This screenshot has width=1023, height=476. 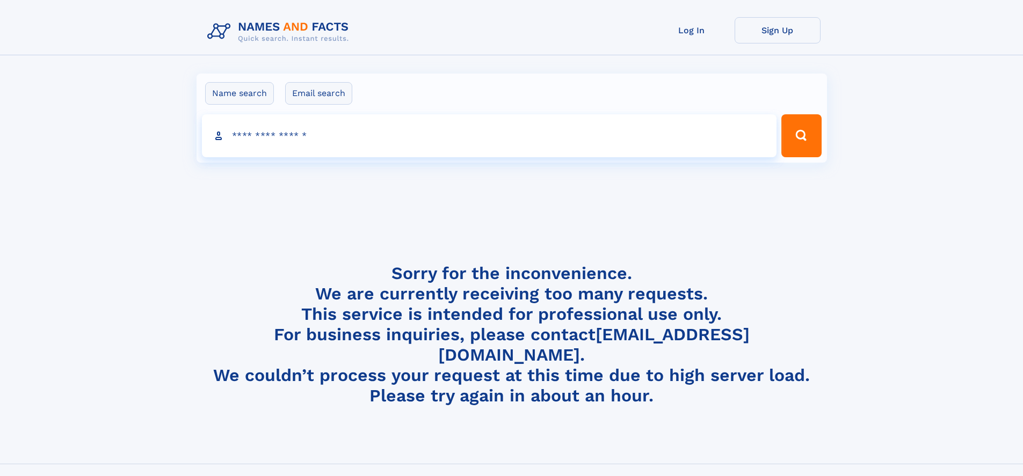 What do you see at coordinates (240, 93) in the screenshot?
I see `label: Name search` at bounding box center [240, 93].